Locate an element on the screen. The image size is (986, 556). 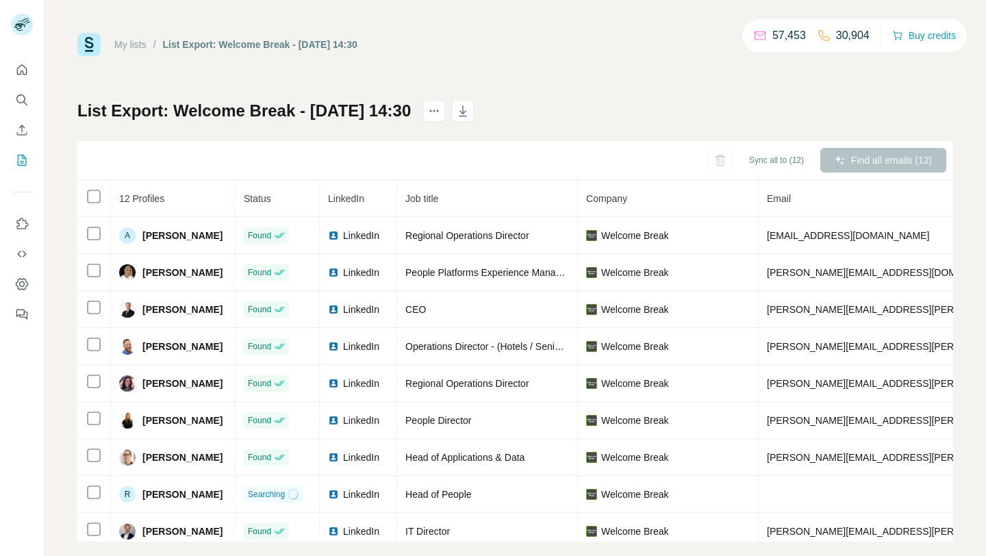
span: Job title is located at coordinates (422, 199).